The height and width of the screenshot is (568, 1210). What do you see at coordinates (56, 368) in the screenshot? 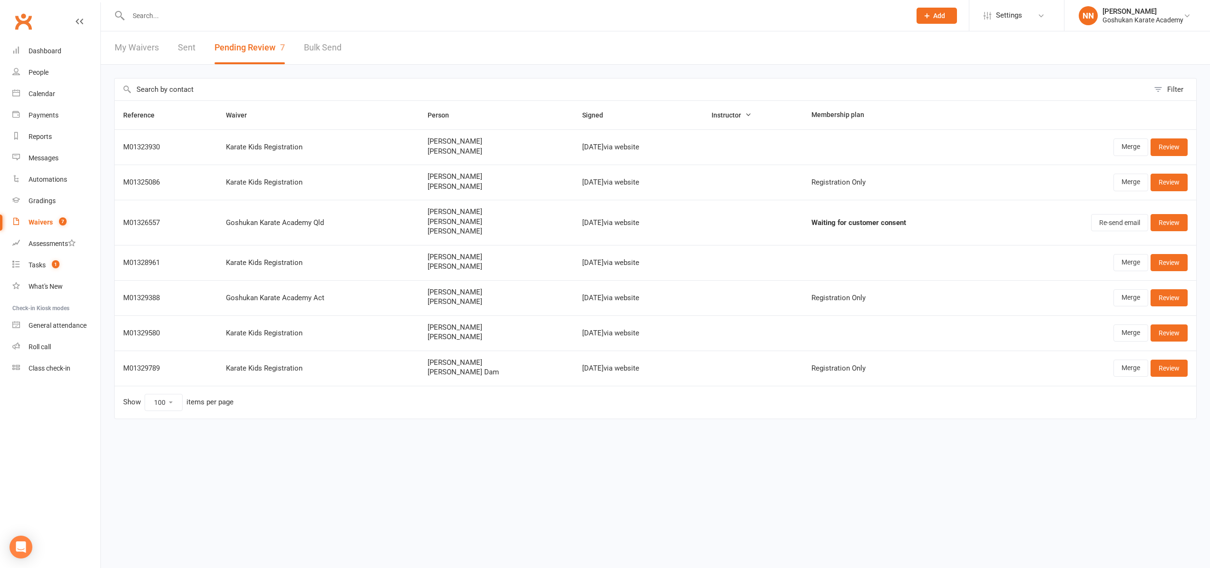
I see `a: Class kiosk mode` at bounding box center [56, 368].